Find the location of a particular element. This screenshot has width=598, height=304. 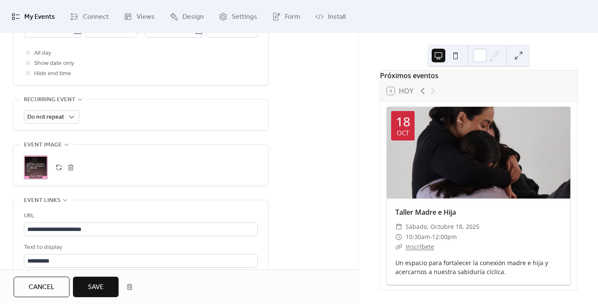

a: Taller Madre e Hija is located at coordinates (426, 212).